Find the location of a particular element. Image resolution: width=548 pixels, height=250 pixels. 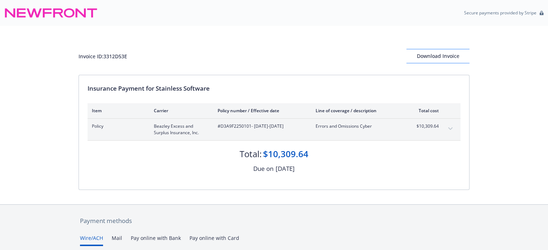

div: Line of coverage / description is located at coordinates (358, 111).